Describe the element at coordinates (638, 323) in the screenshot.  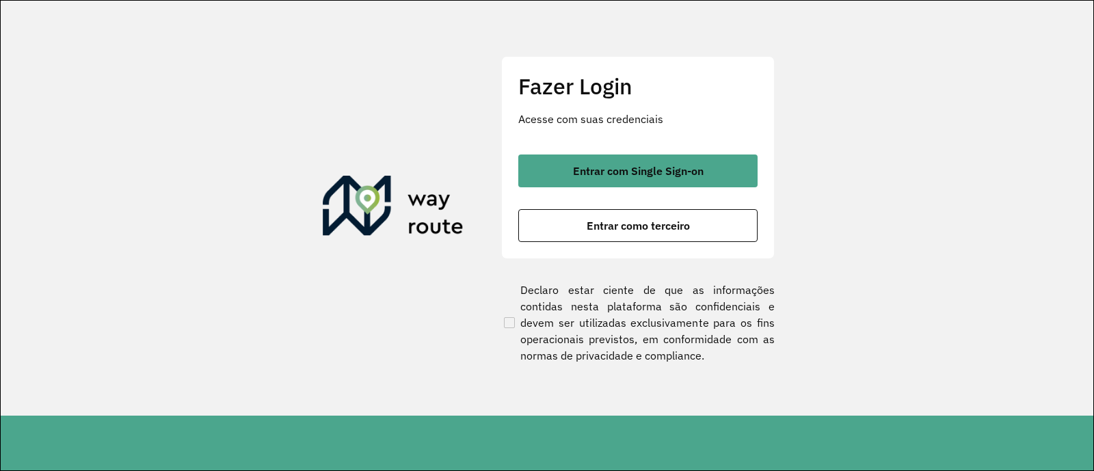
I see `label: Declaro estar ciente de que as informações contidas nesta plataforma são confidenciais e devem se...` at that location.